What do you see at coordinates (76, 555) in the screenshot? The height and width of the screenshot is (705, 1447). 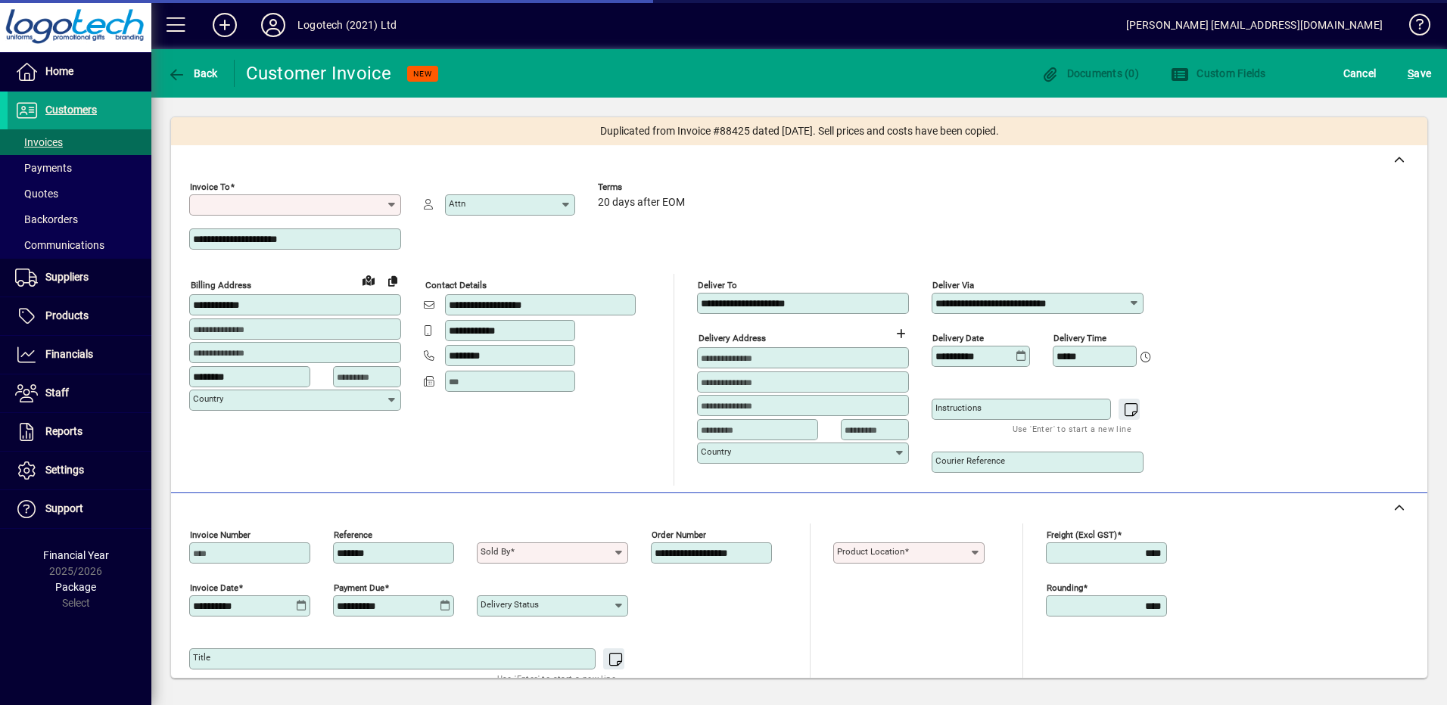 I see `span: Financial Year` at bounding box center [76, 555].